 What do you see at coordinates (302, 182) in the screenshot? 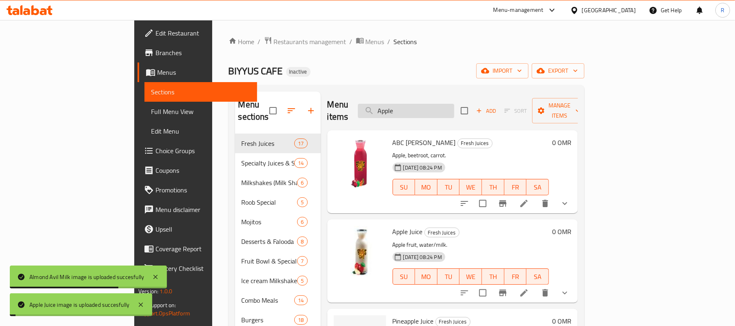
I see `span: 6` at bounding box center [302, 182].